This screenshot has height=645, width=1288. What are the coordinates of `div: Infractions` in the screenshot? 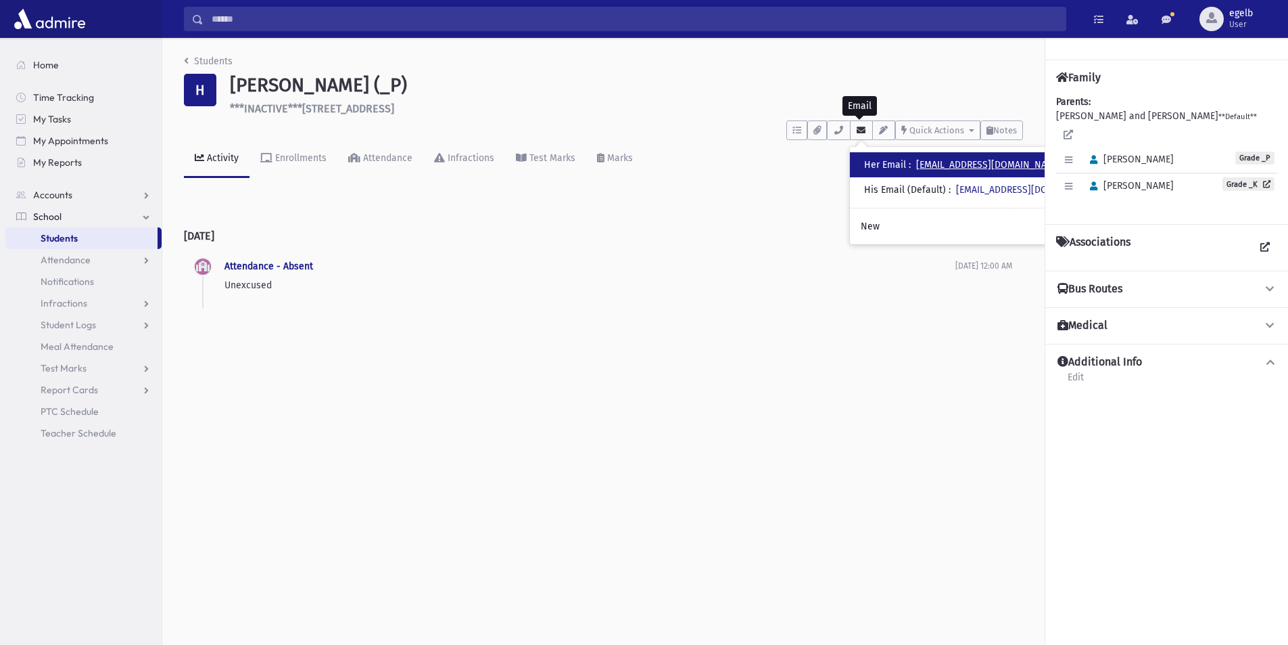 It's located at (469, 158).